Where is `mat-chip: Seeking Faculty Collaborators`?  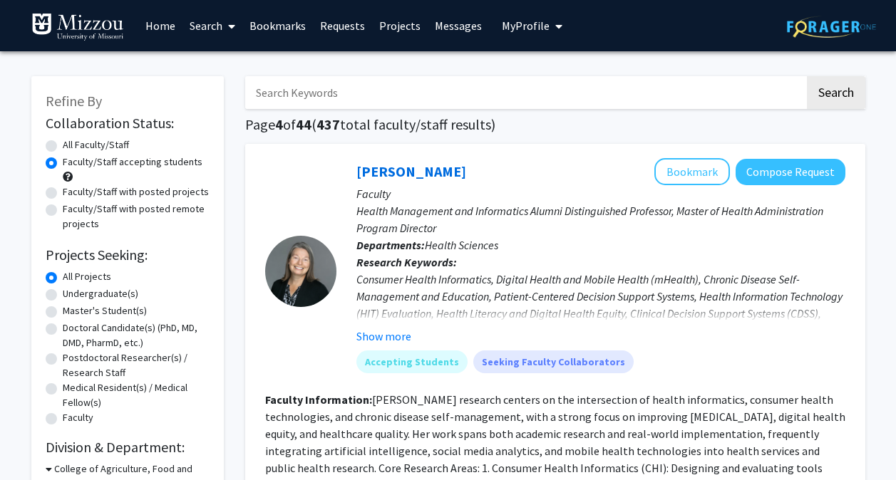 mat-chip: Seeking Faculty Collaborators is located at coordinates (553, 362).